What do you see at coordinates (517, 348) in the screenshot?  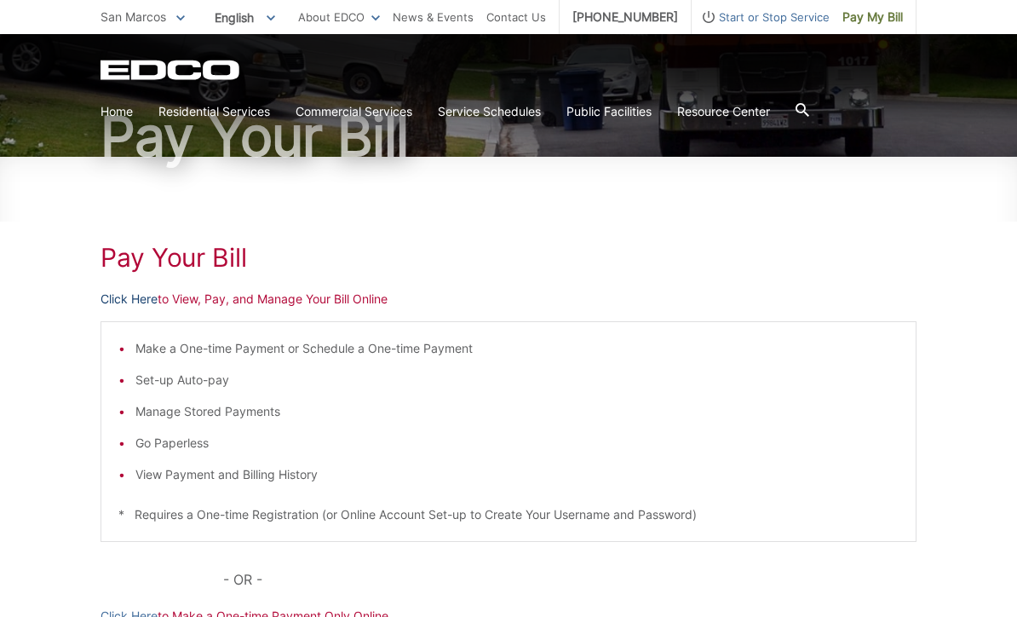 I see `li: Make a One-time Payment or Schedule a One-time Payment` at bounding box center [517, 348].